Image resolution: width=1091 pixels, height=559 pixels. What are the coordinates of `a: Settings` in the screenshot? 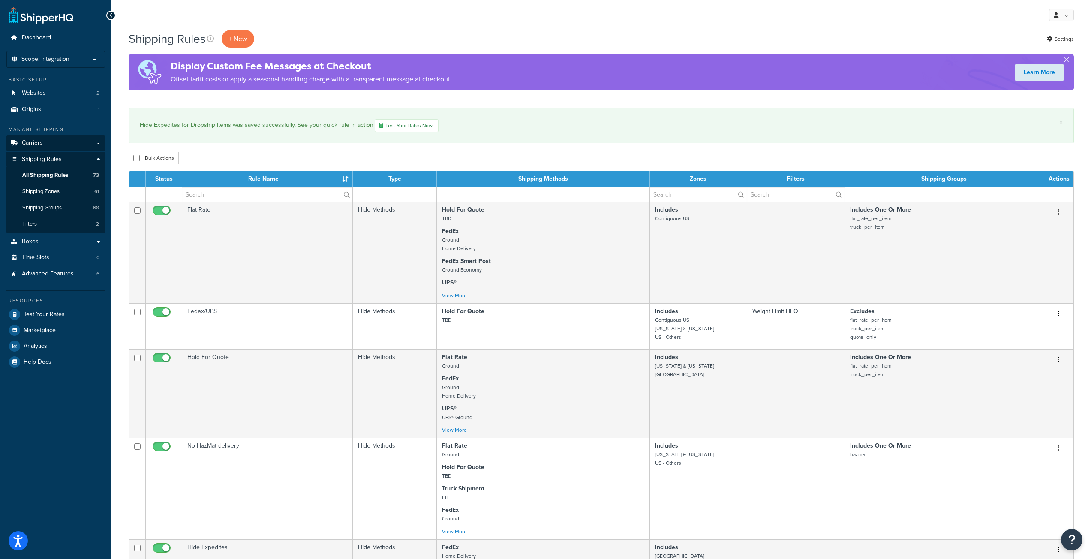 It's located at (1060, 39).